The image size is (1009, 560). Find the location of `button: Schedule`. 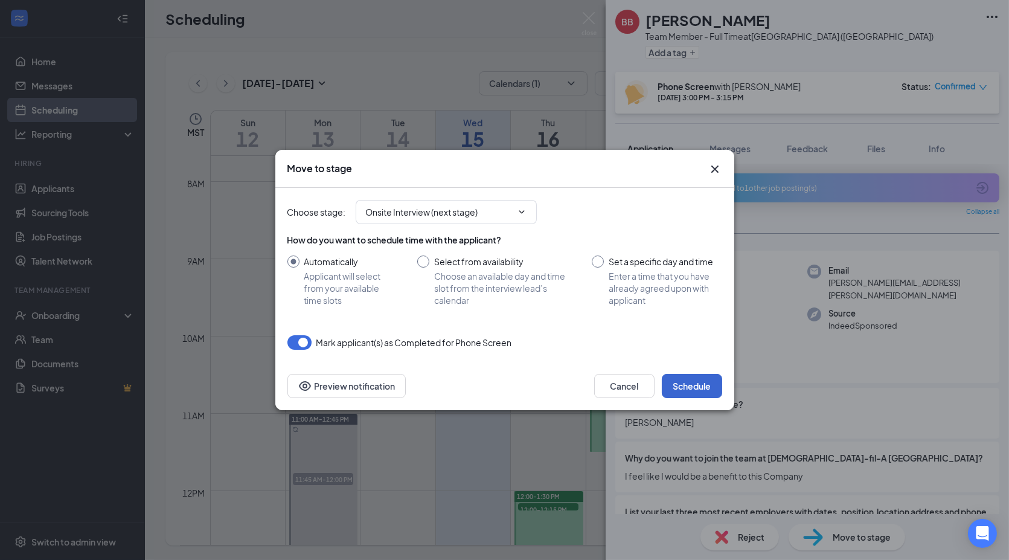

button: Schedule is located at coordinates (692, 386).